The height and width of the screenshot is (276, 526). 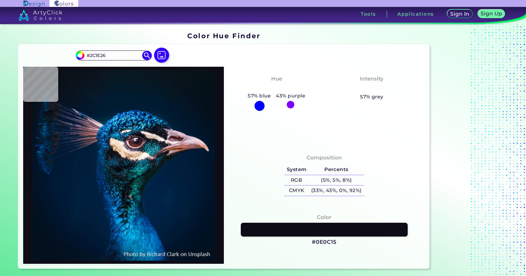 What do you see at coordinates (491, 13) in the screenshot?
I see `h5: Sign Up` at bounding box center [491, 13].